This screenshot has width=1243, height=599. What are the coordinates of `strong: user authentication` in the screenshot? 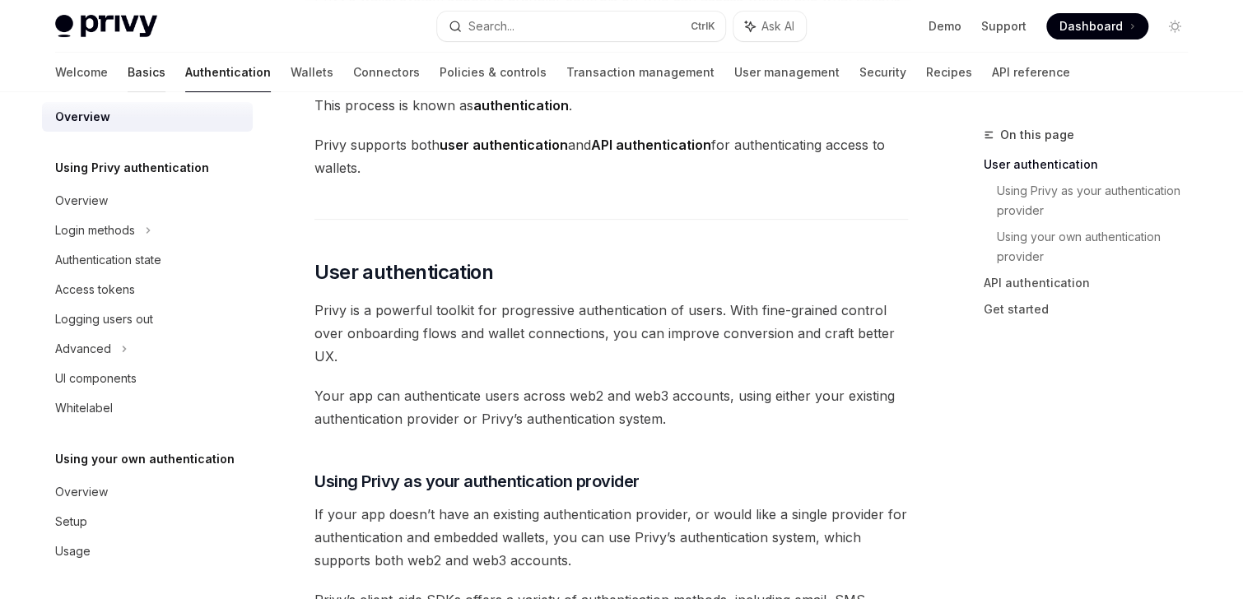 It's located at (504, 145).